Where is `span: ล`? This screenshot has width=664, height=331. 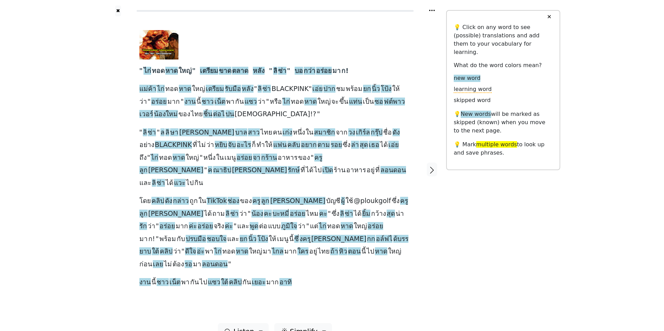 span: ล is located at coordinates (162, 132).